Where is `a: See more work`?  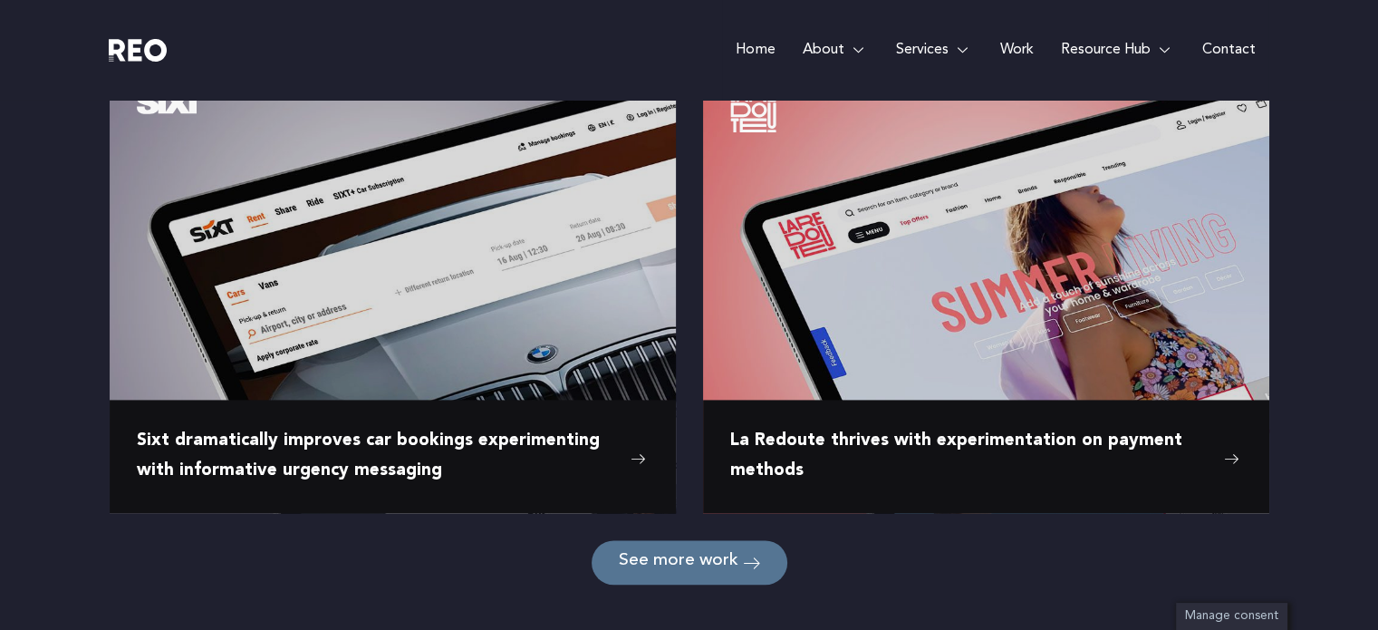
a: See more work is located at coordinates (689, 562).